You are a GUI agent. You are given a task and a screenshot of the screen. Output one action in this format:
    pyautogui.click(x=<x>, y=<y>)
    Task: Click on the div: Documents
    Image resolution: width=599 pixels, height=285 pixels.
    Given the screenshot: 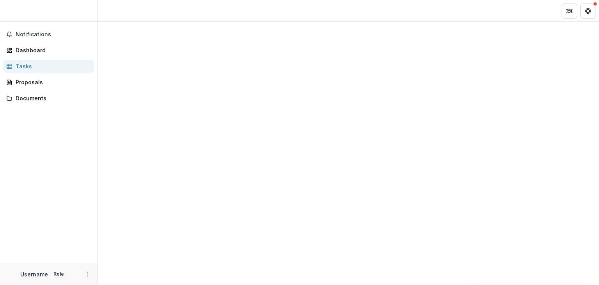 What is the action you would take?
    pyautogui.click(x=52, y=98)
    